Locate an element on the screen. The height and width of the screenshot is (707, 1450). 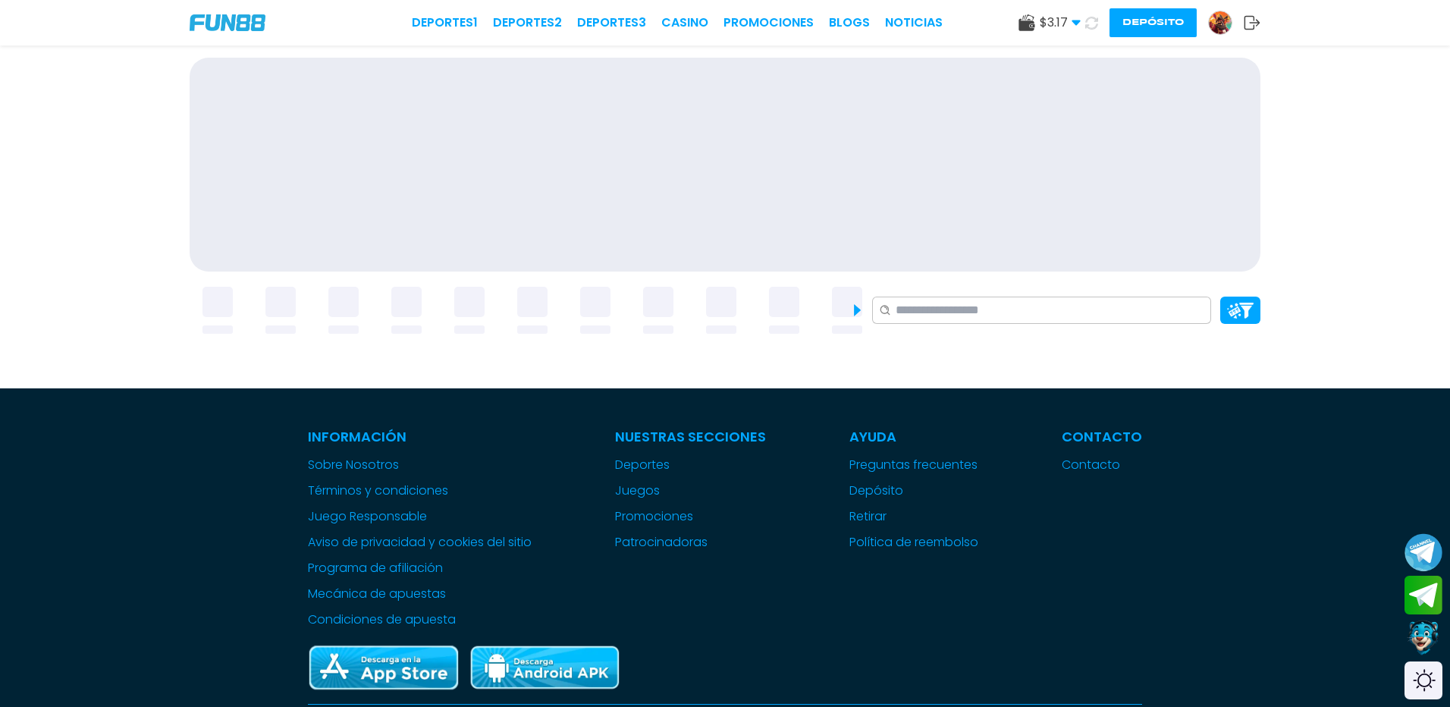
a: Retirar is located at coordinates (914, 517).